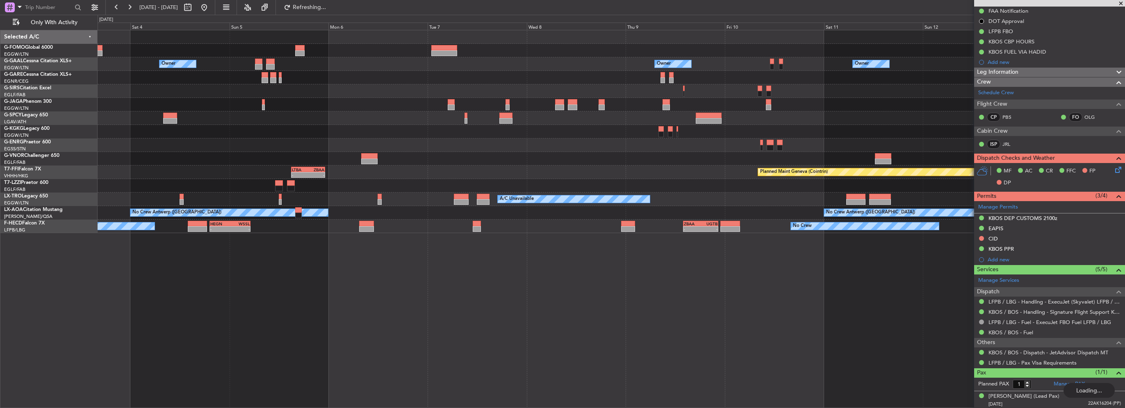 The height and width of the screenshot is (408, 1125). What do you see at coordinates (874, 26) in the screenshot?
I see `div: Sat 11` at bounding box center [874, 26].